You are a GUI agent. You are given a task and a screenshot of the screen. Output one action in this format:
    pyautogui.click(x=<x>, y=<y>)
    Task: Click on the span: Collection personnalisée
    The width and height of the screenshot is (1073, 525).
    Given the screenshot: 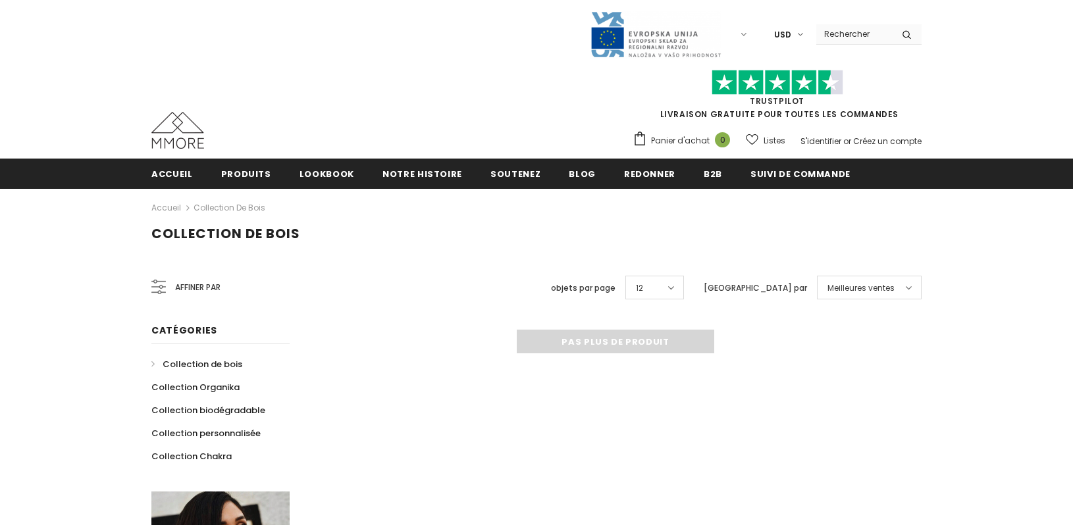 What is the action you would take?
    pyautogui.click(x=206, y=433)
    